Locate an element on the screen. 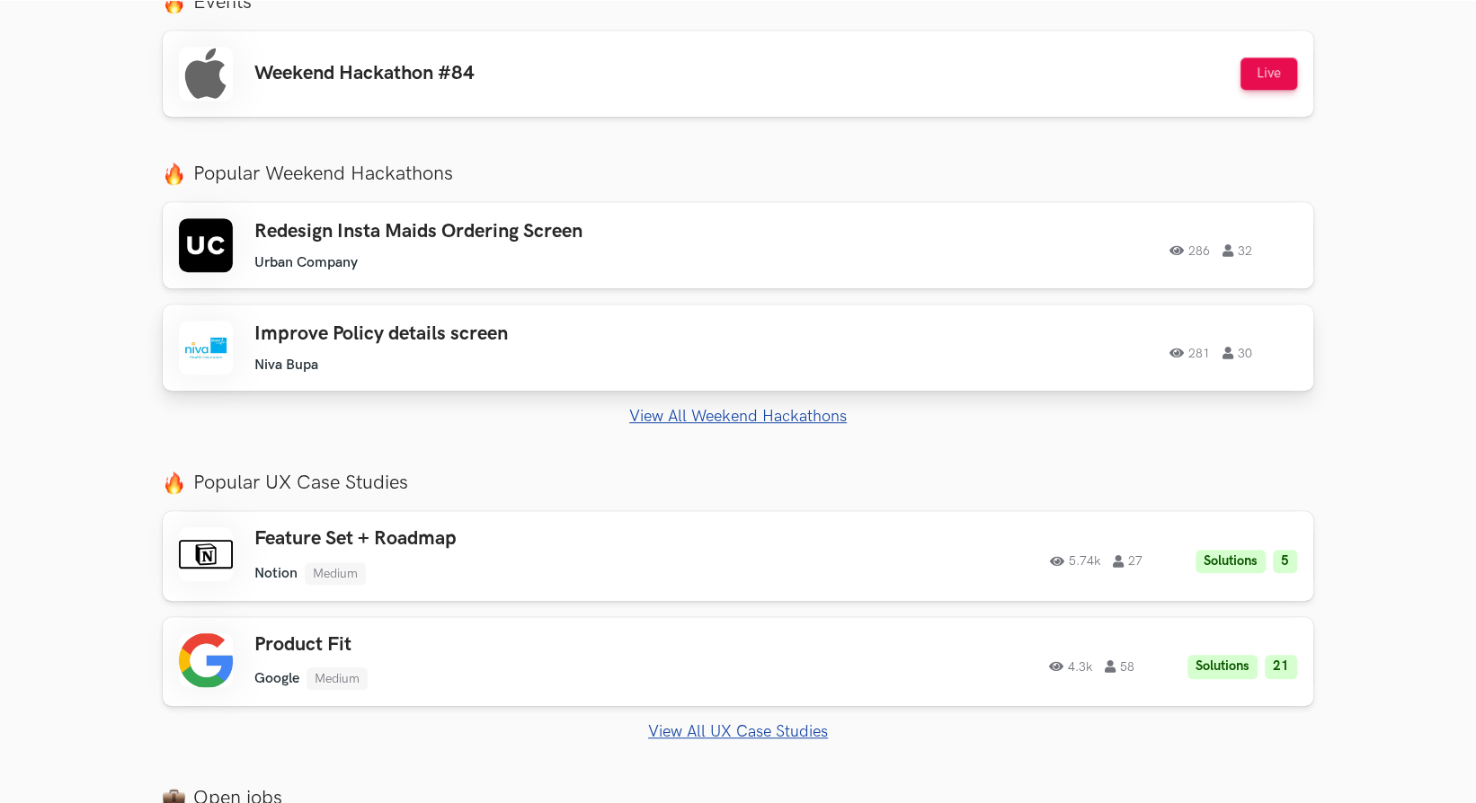  li: Google is located at coordinates (277, 679).